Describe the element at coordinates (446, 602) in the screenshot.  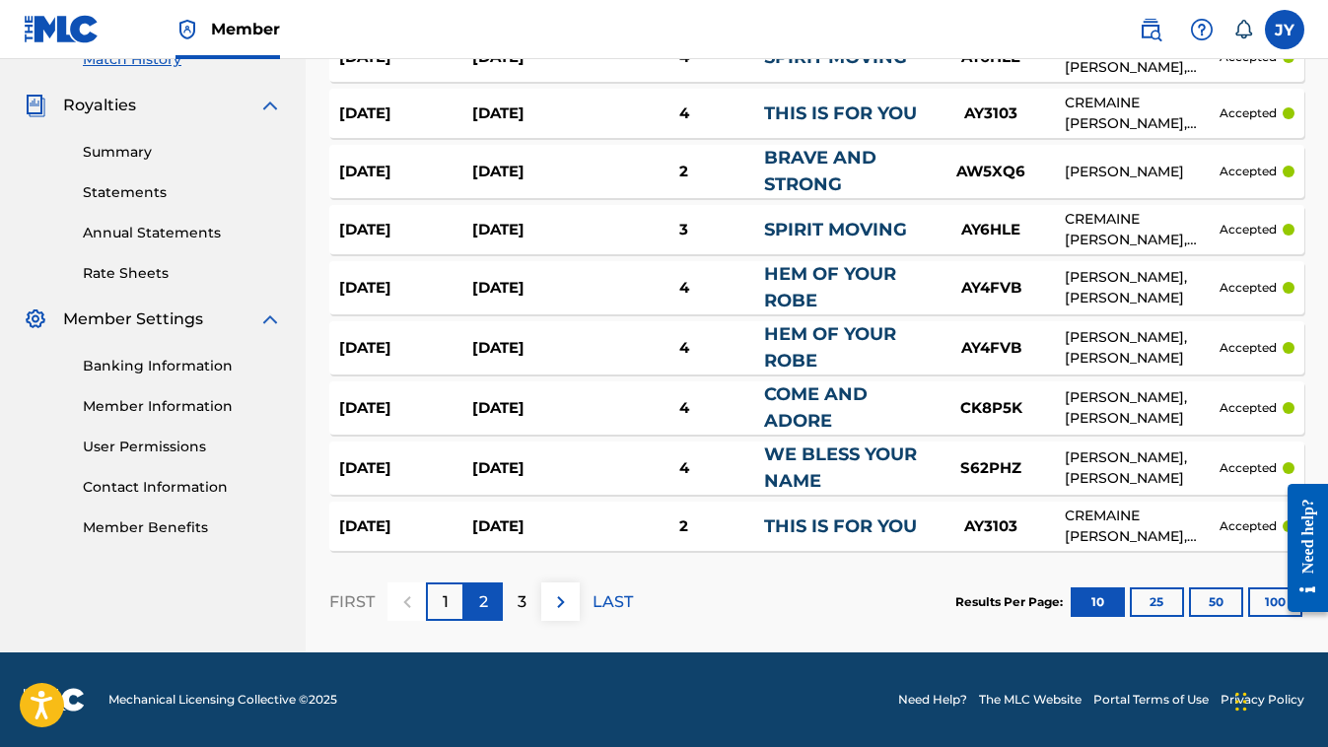
I see `p: 1` at that location.